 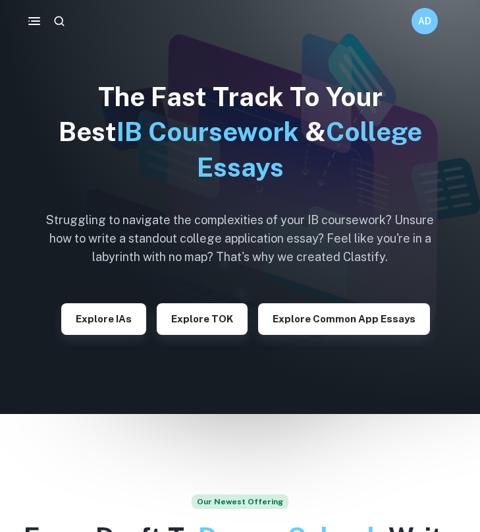 What do you see at coordinates (344, 319) in the screenshot?
I see `button: Explore Common App essays` at bounding box center [344, 319].